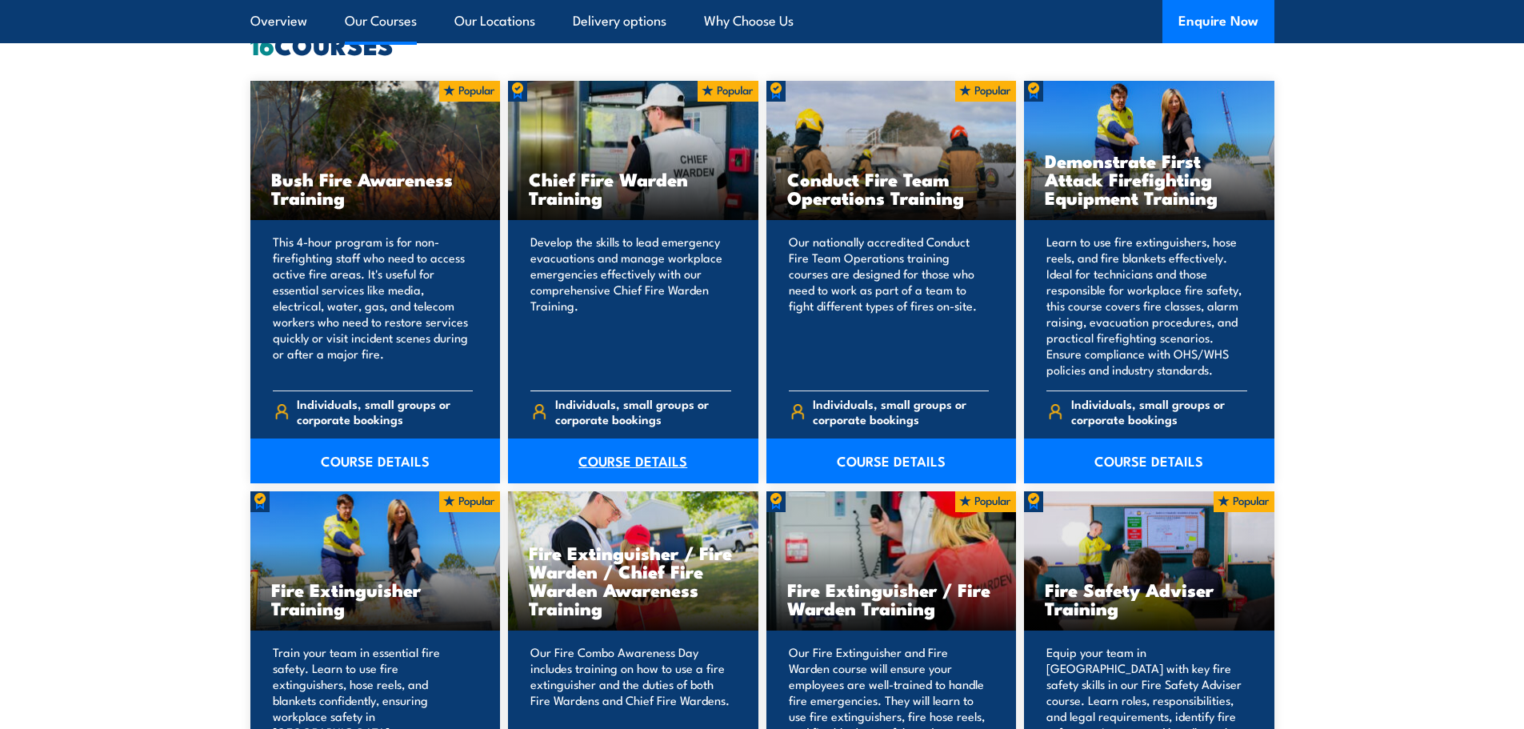 The width and height of the screenshot is (1524, 729). What do you see at coordinates (1149, 178) in the screenshot?
I see `h3: Demonstrate First Attack Firefighting Equipment Training` at bounding box center [1149, 178].